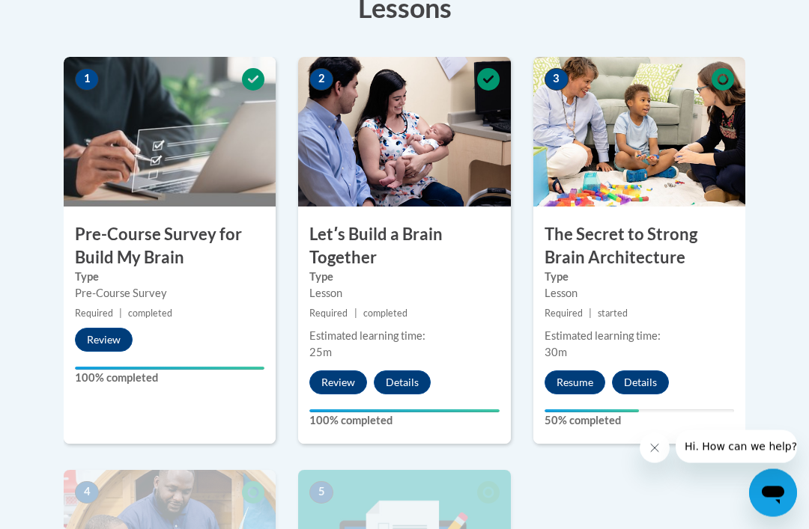  I want to click on span: 25m, so click(320, 353).